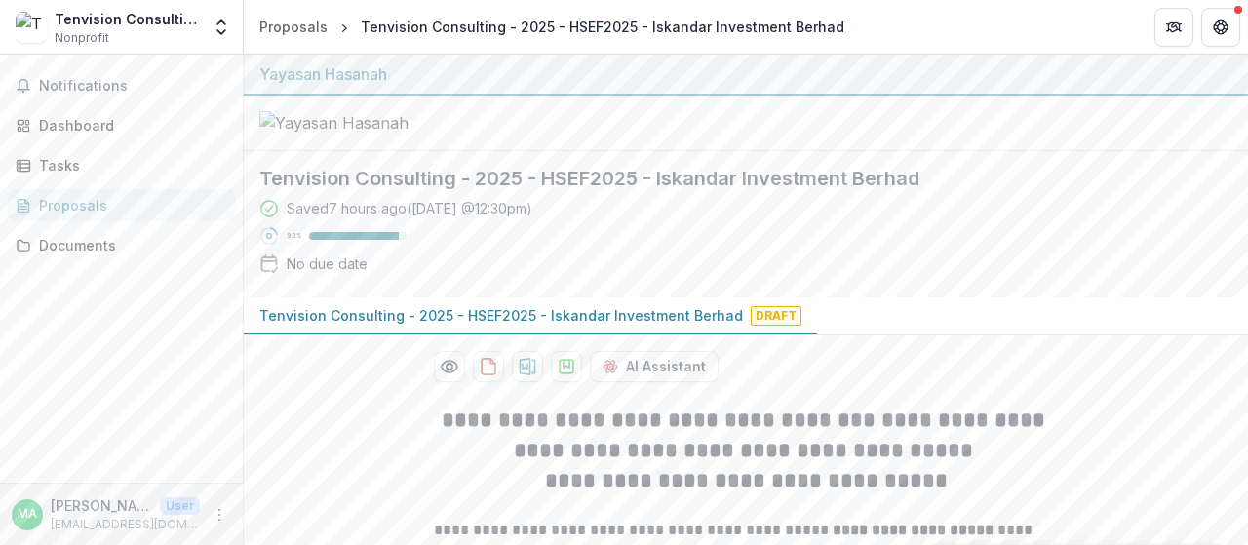  I want to click on p: User, so click(179, 506).